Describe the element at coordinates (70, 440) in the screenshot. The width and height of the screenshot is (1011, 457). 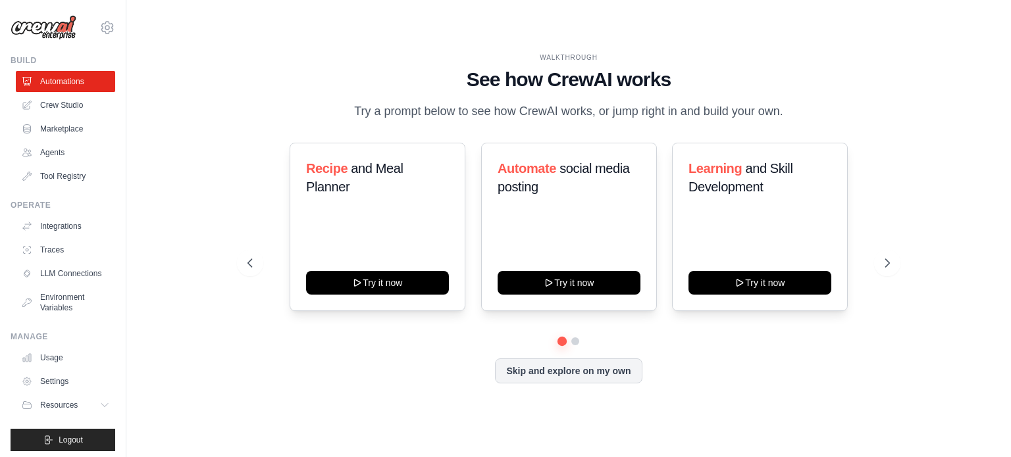
I see `span: Logout` at that location.